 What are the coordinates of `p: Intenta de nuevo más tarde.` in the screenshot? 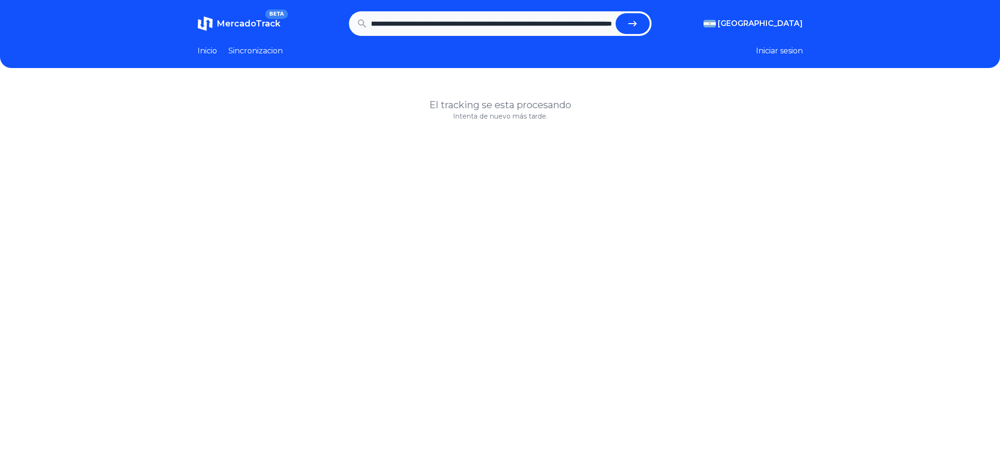 It's located at (500, 116).